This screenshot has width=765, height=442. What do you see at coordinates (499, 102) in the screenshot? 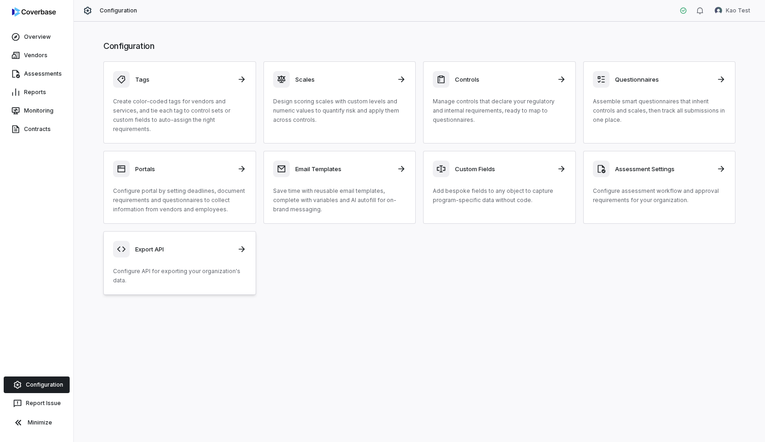
I see `a: ControlsManage controls that declare your regulatory and internal requirements, ready to map to q...` at bounding box center [499, 102].